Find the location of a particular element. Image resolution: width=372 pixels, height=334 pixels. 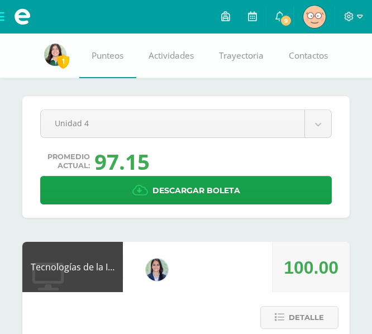

div: Tecnologías de la Información y Comunicación: Computación is located at coordinates (73, 267).